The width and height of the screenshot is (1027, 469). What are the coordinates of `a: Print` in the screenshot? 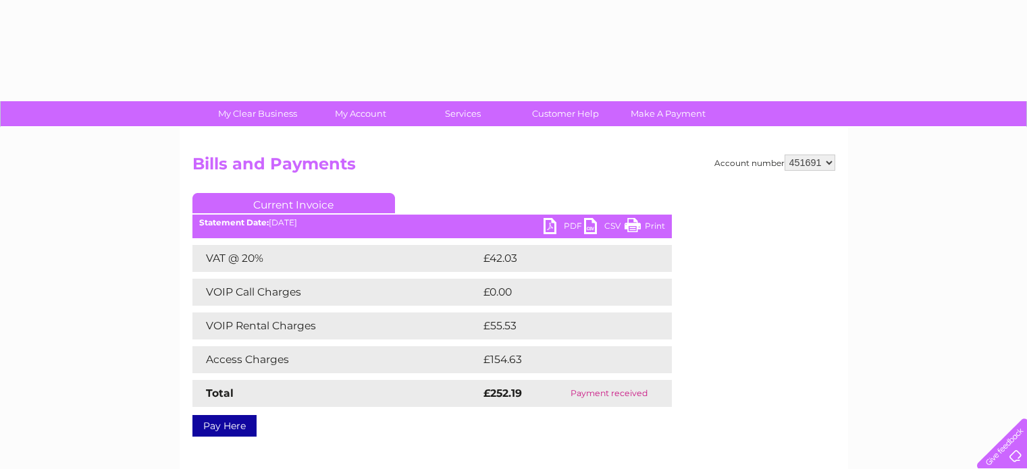 It's located at (645, 228).